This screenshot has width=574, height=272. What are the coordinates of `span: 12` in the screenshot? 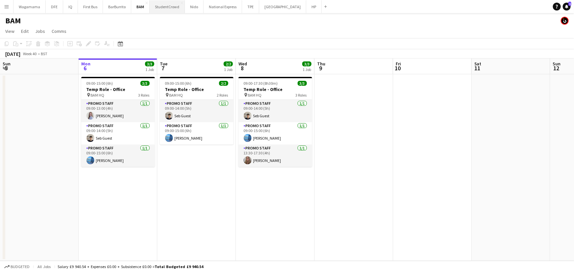 It's located at (556, 68).